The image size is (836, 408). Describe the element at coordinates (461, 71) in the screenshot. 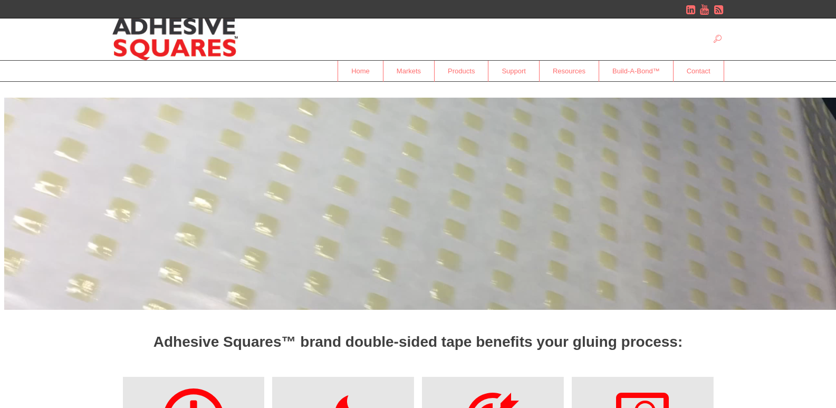

I see `span: Products` at that location.